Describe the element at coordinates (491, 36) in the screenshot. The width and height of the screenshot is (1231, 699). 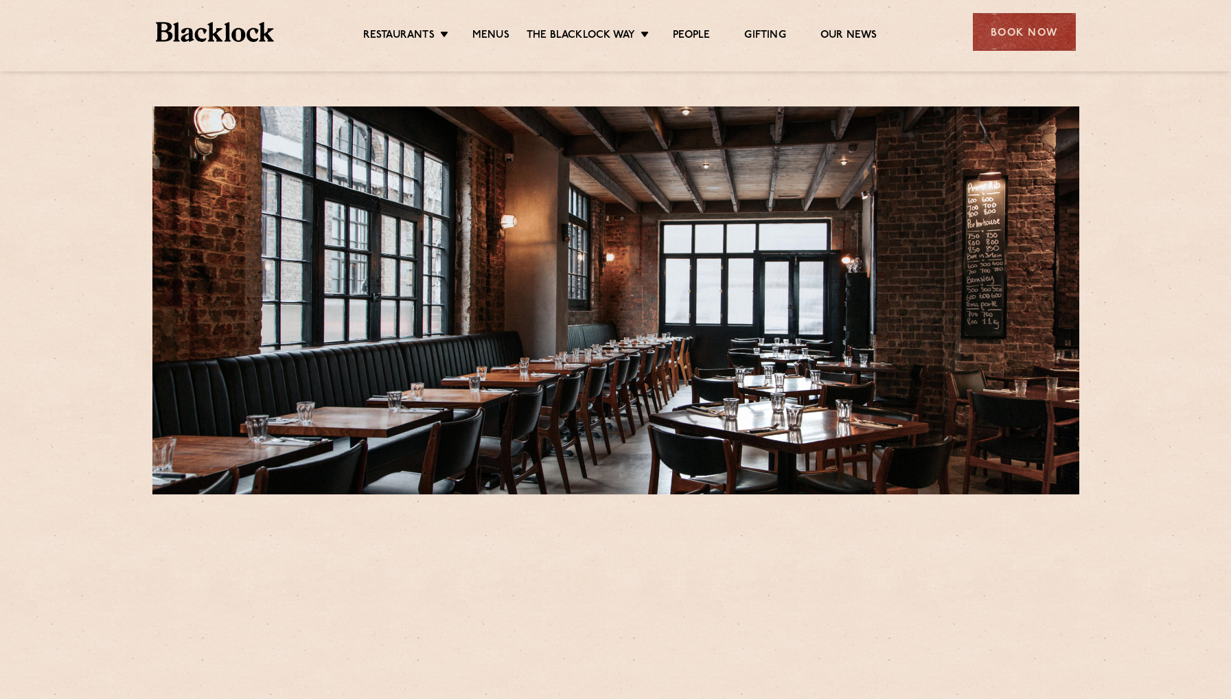
I see `a: Menus` at that location.